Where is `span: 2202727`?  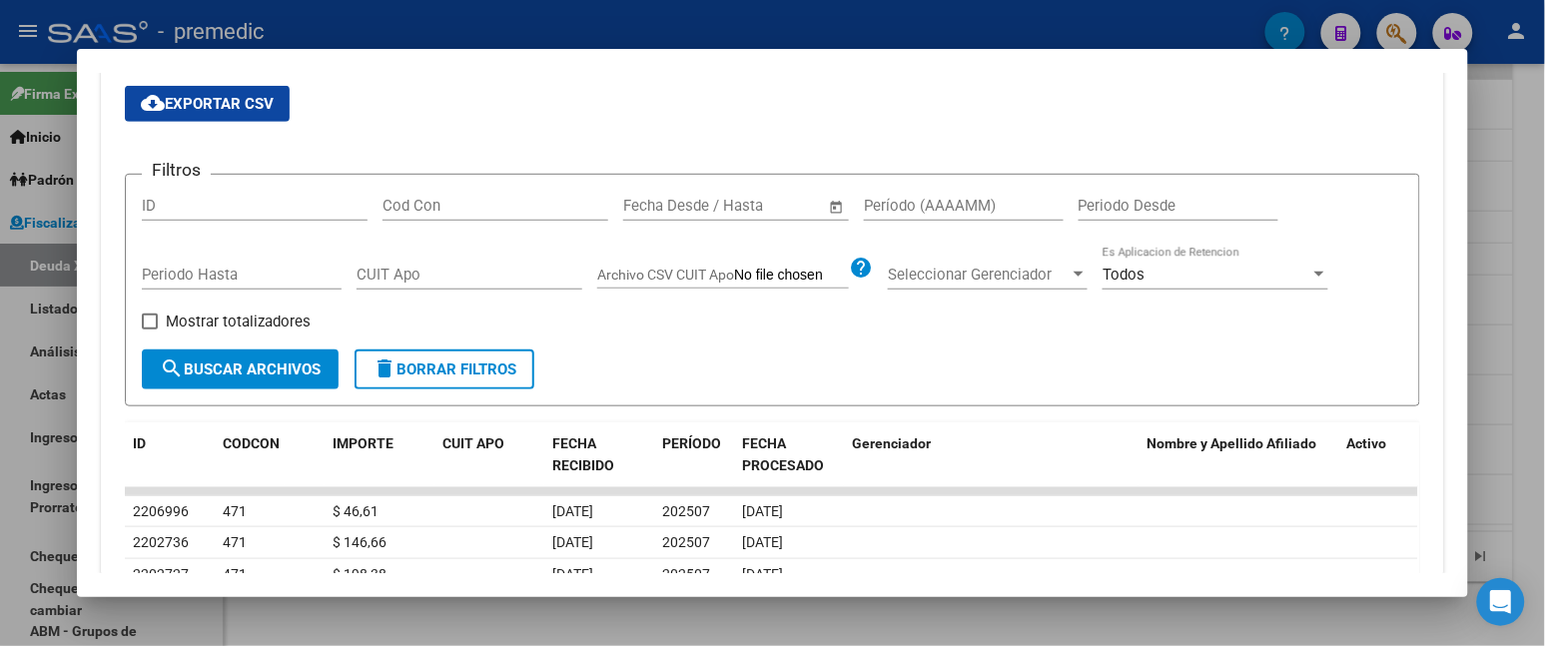
span: 2202727 is located at coordinates (161, 574).